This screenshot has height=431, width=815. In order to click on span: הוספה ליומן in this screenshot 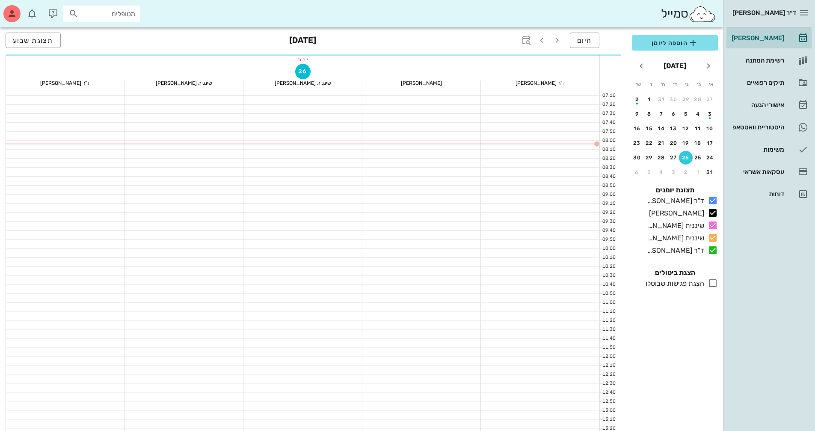, I will do `click(675, 43)`.